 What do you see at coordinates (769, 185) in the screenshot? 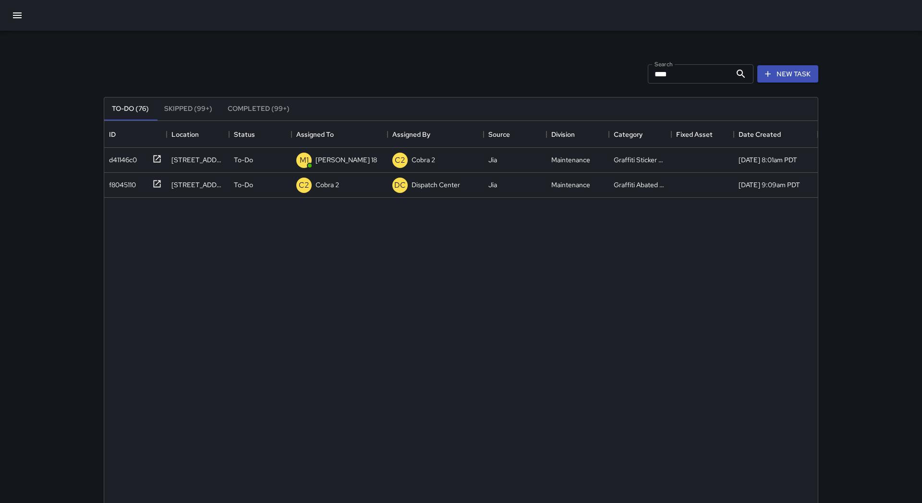
I see `div: 5/15/2025, 9:09am PDT` at bounding box center [769, 185].